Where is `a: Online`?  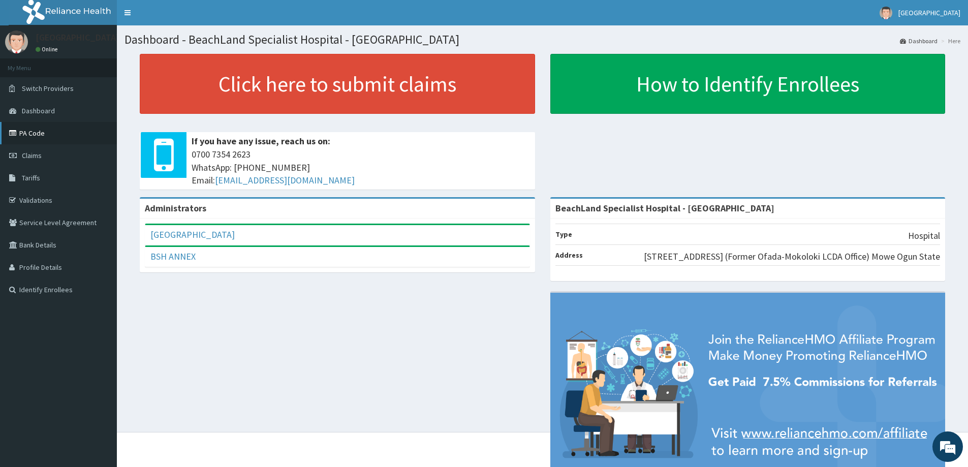
a: Online is located at coordinates (48, 49).